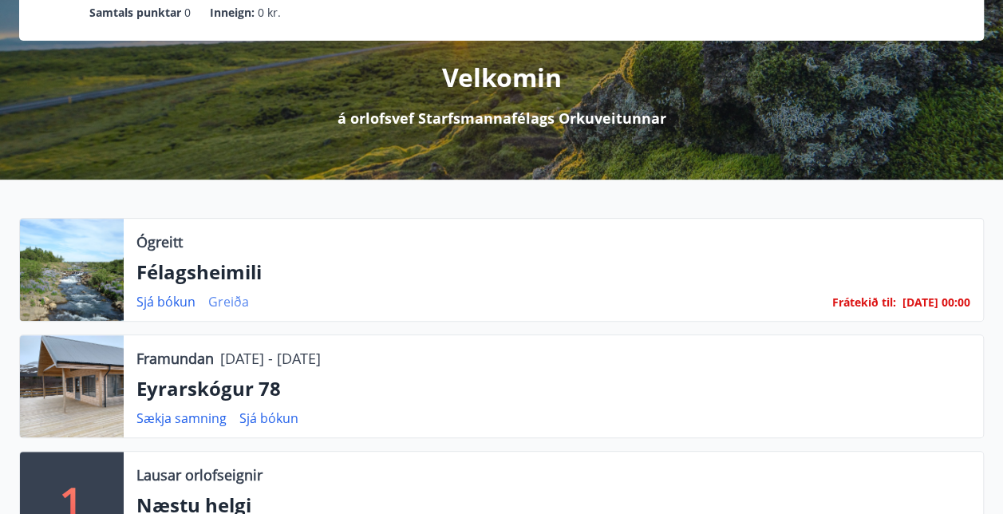 Image resolution: width=1003 pixels, height=514 pixels. What do you see at coordinates (502, 118) in the screenshot?
I see `p: á orlofsvef Starfsmannafélags Orkuveitunnar` at bounding box center [502, 118].